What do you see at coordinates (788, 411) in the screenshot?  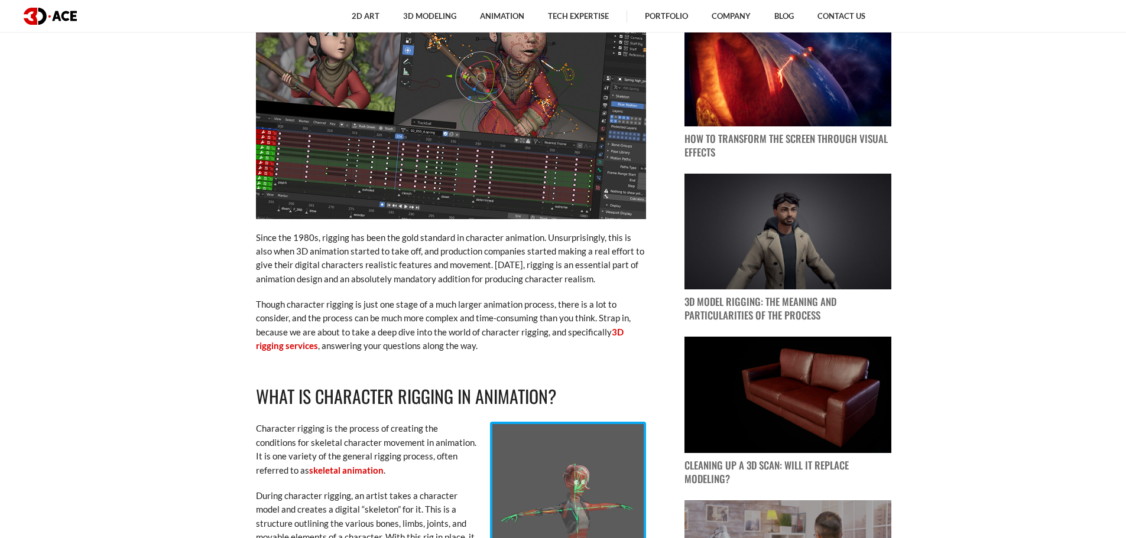 I see `a: blog post image Cleaning Up a 3D Scan: Will It Replace Modeling?` at bounding box center [788, 411].